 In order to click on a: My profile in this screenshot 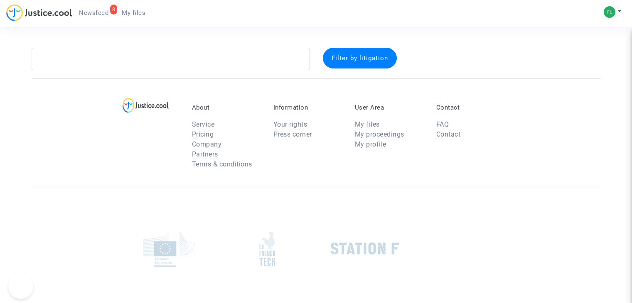, I will do `click(371, 144)`.